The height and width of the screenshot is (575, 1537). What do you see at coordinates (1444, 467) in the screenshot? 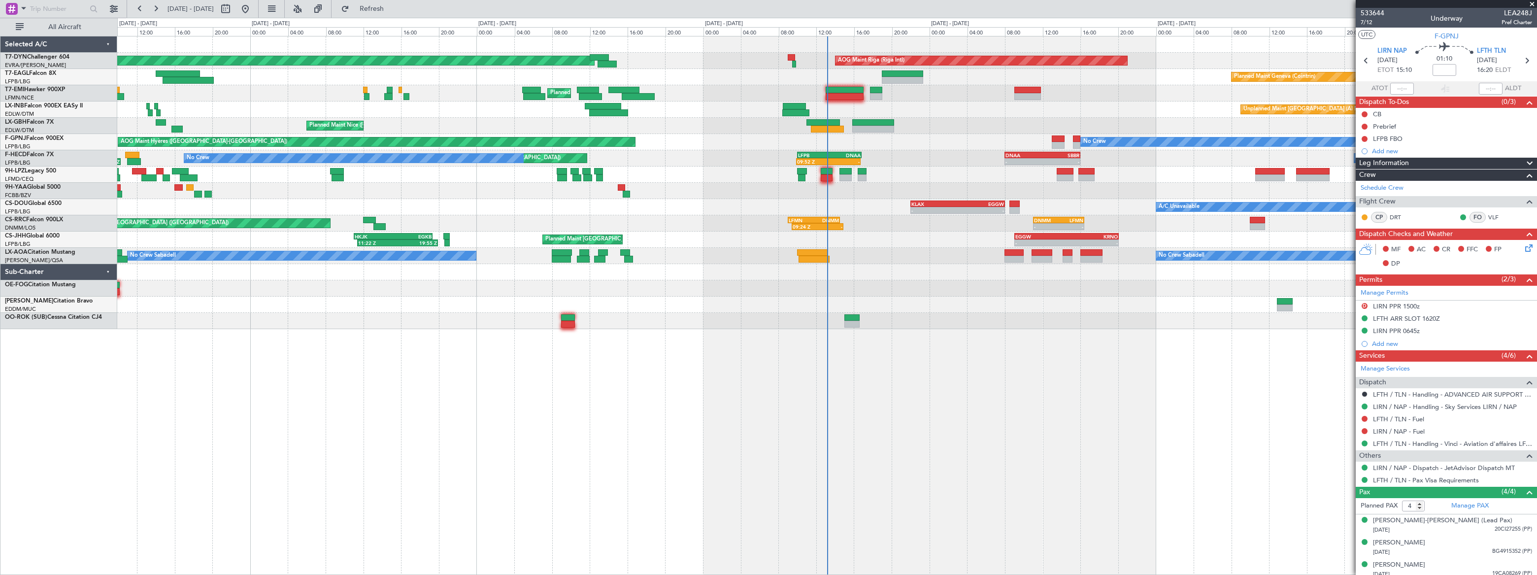
I see `a: LIRN / NAP - Dispatch - JetAdvisor Dispatch MT` at bounding box center [1444, 467].